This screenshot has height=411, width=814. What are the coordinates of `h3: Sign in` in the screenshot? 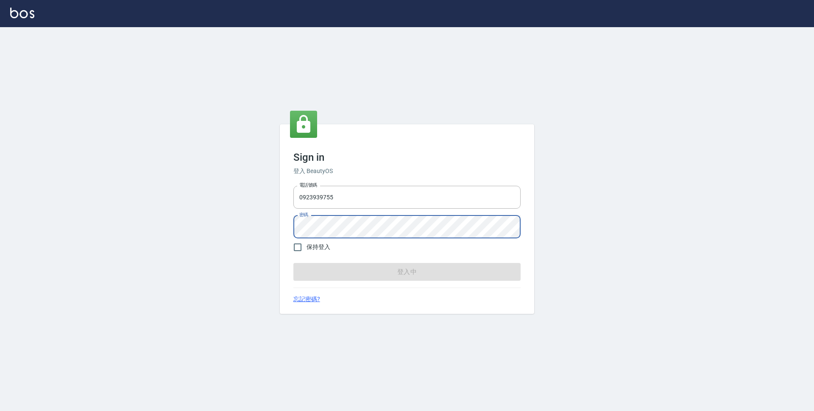 It's located at (407, 157).